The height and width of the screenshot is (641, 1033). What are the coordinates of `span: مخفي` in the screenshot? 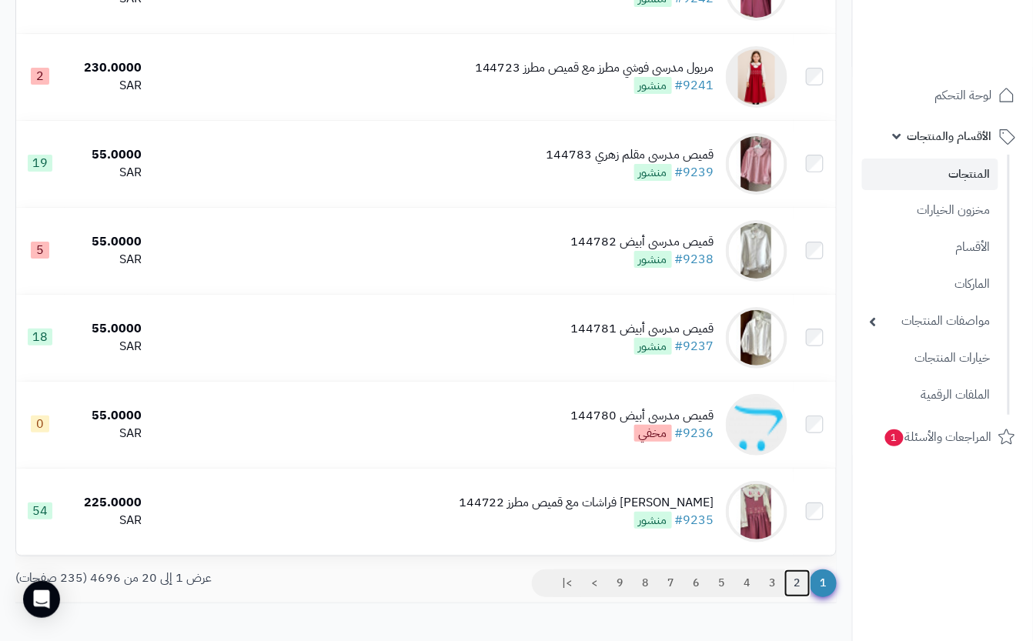 It's located at (653, 433).